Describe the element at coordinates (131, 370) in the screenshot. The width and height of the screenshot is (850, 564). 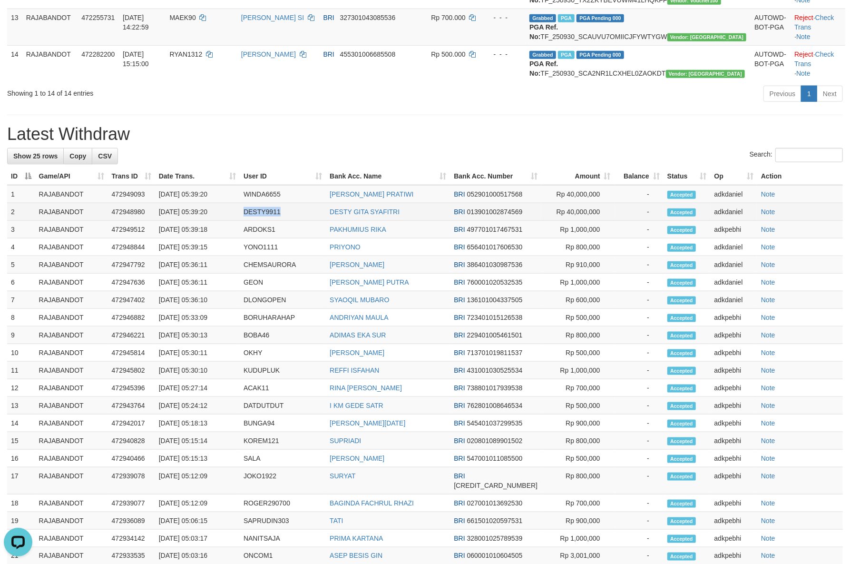
I see `td: 472945802` at that location.